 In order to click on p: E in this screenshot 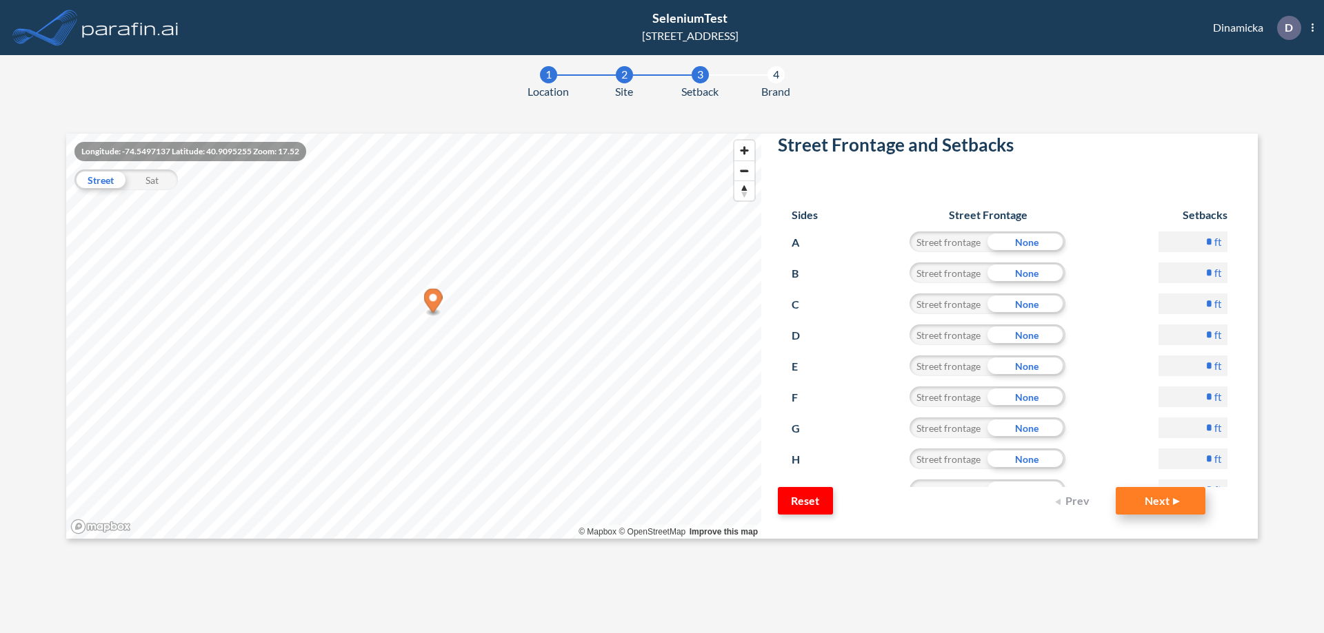, I will do `click(804, 367)`.